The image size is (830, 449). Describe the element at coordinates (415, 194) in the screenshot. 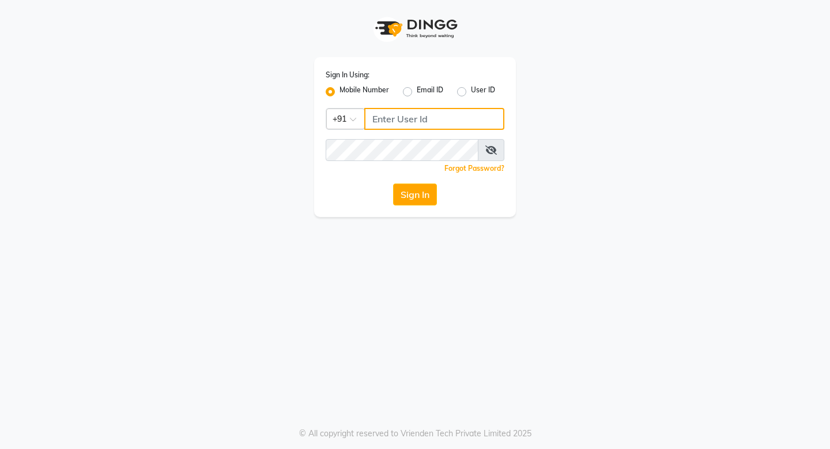

I see `button: Sign In` at that location.